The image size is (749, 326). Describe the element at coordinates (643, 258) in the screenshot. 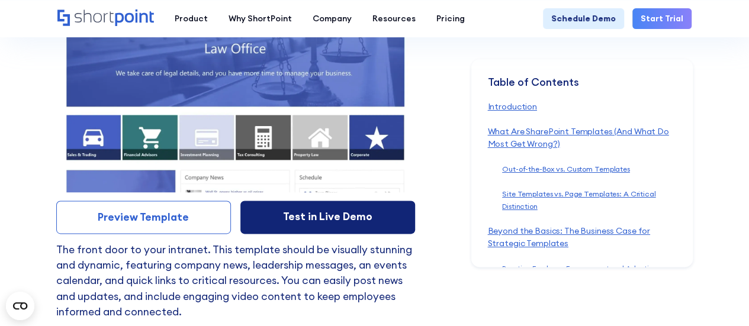

I see `div: Widget chat` at that location.